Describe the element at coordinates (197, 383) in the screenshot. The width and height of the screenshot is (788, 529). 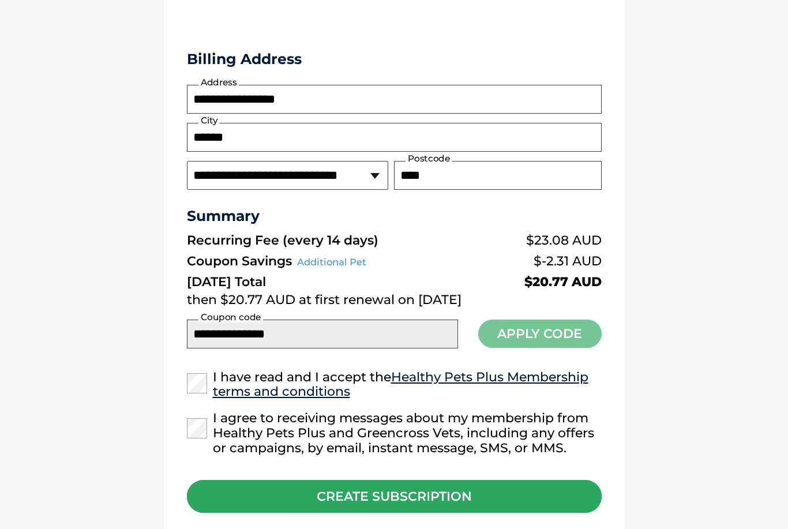
I see `input: I have read and I accept theHealthy Pets Plus Membership terms and conditions` at that location.